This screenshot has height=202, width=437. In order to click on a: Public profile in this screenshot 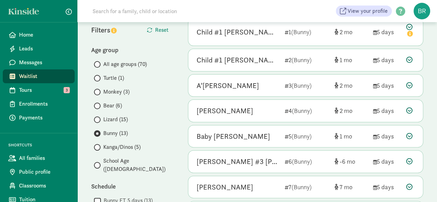, I will do `click(39, 172)`.